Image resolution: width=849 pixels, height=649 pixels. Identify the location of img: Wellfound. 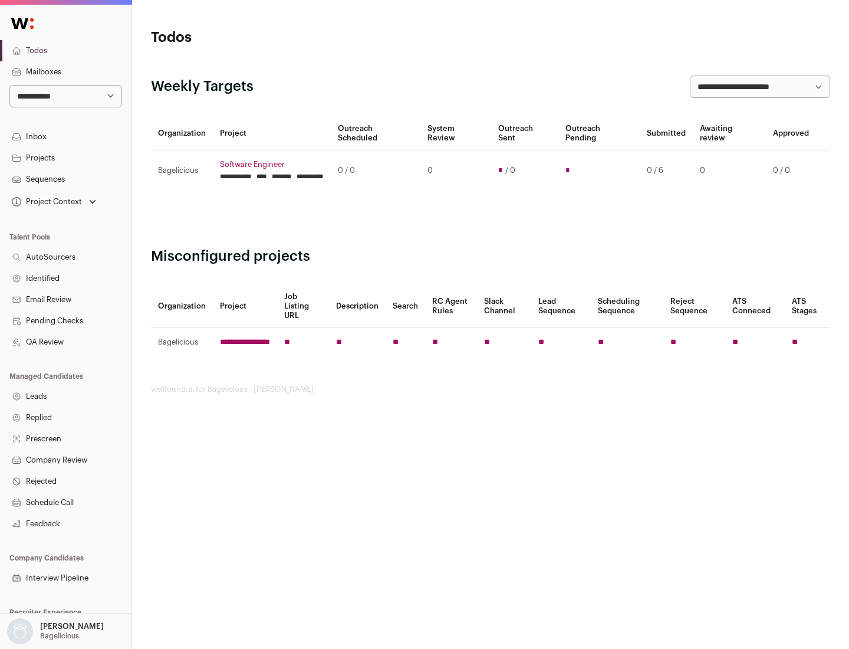
(22, 24).